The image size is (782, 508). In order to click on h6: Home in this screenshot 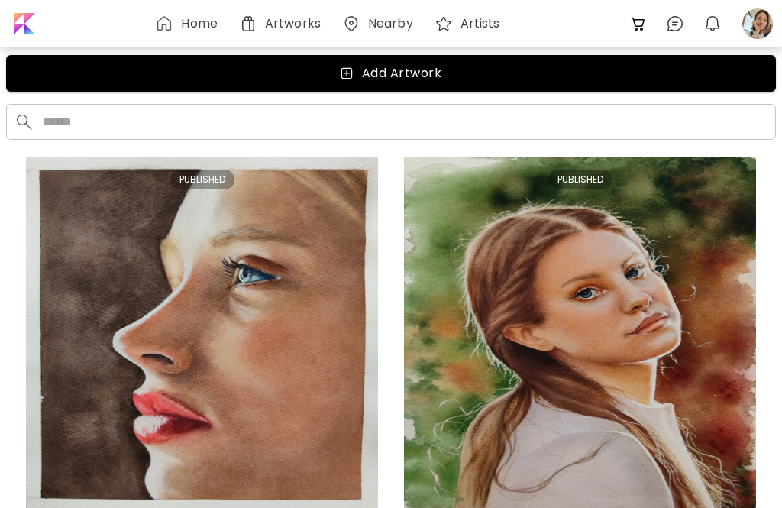, I will do `click(198, 24)`.